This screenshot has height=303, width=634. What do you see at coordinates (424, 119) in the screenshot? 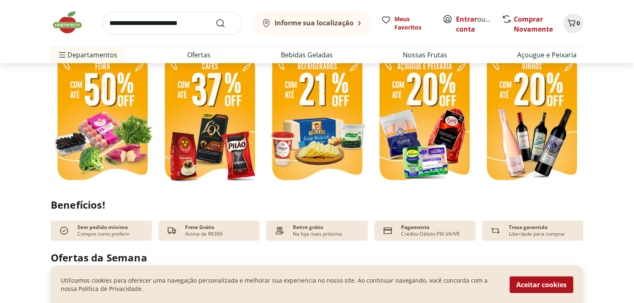
I see `img: resfriados` at bounding box center [424, 119].